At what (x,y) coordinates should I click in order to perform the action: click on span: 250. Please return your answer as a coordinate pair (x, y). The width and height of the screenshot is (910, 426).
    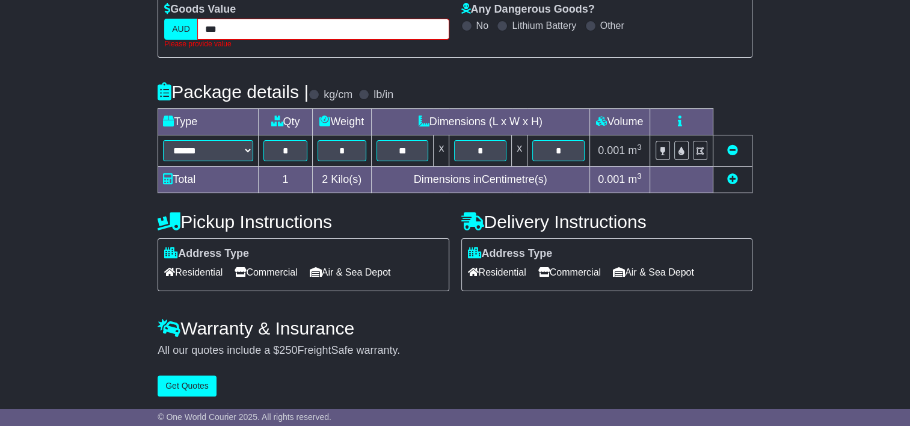
    Looking at the image, I should click on (288, 350).